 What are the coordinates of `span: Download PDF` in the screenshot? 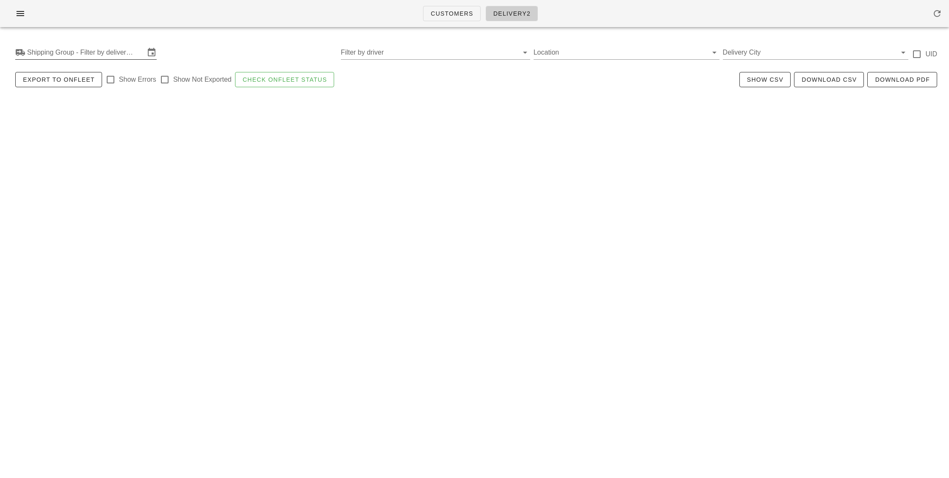 It's located at (902, 80).